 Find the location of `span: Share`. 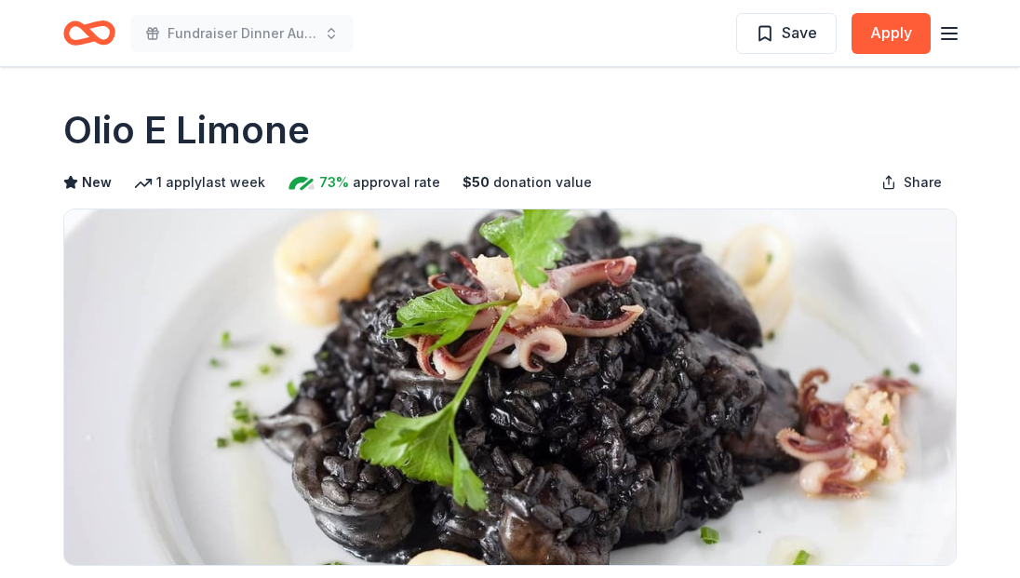

span: Share is located at coordinates (922, 182).